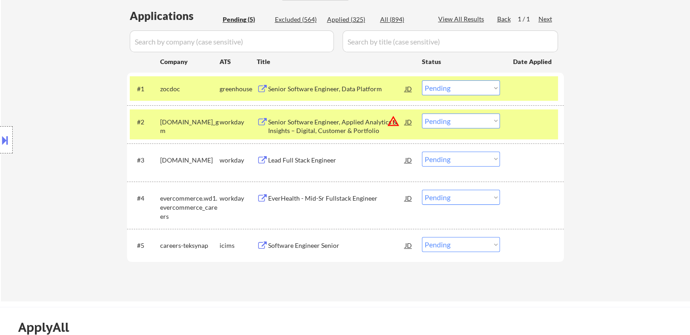 This screenshot has width=690, height=335. I want to click on div: Applications, so click(175, 16).